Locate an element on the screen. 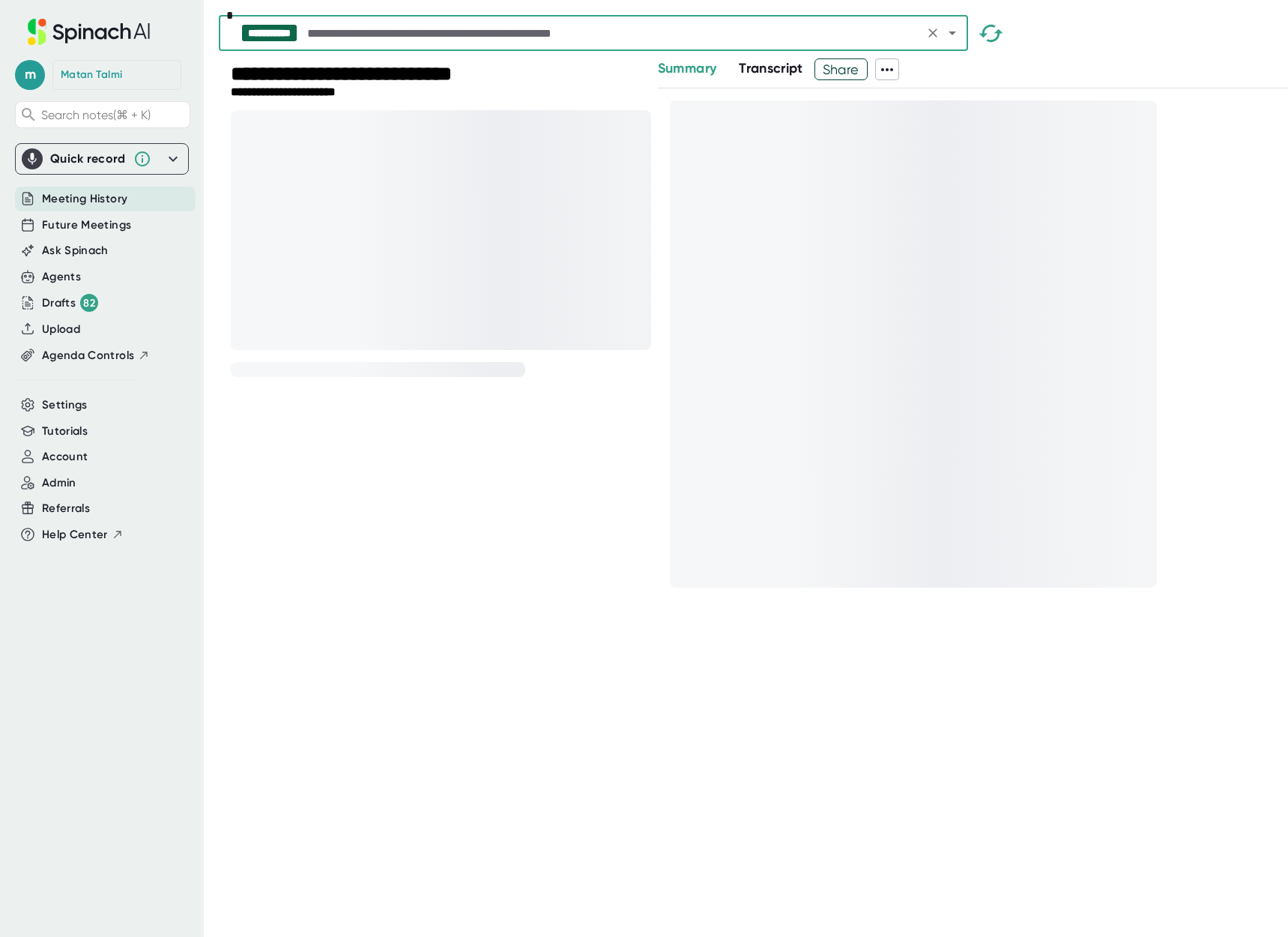 The image size is (1288, 937). span: Help Center is located at coordinates (75, 534).